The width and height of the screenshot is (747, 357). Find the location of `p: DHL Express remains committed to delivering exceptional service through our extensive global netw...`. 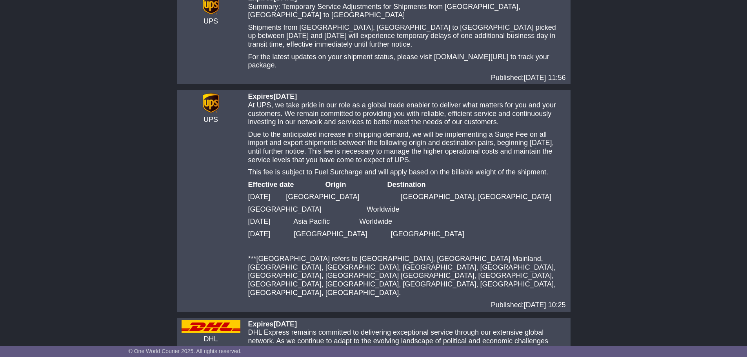

p: DHL Express remains committed to delivering exceptional service through our extensive global netw... is located at coordinates (407, 341).